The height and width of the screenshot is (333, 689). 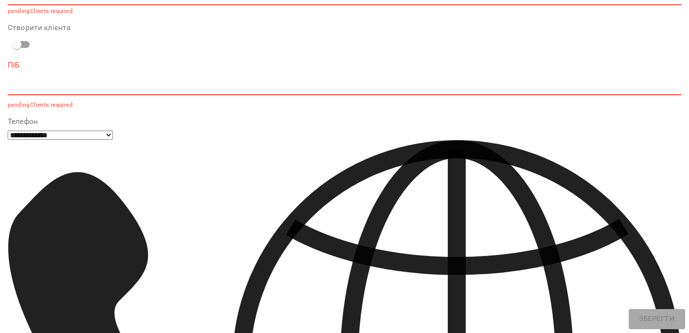 What do you see at coordinates (60, 135) in the screenshot?
I see `select: Phone number country` at bounding box center [60, 135].